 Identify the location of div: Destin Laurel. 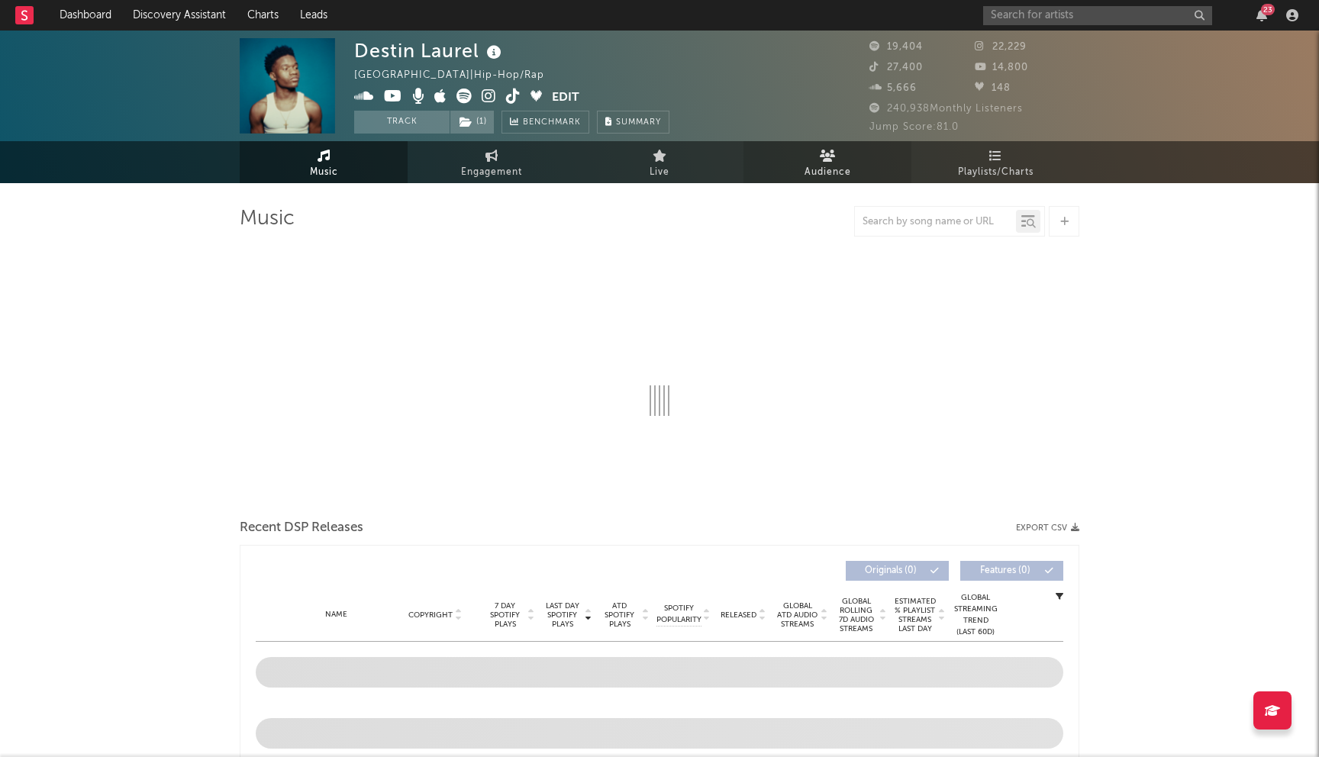
(430, 50).